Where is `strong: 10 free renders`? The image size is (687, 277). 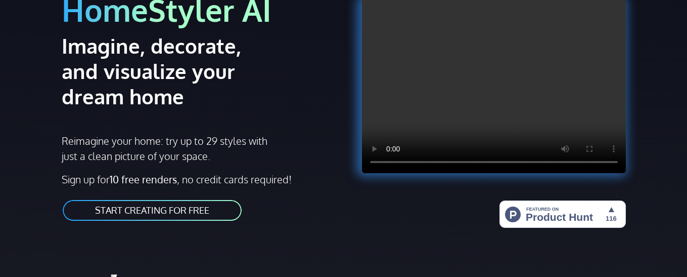 strong: 10 free renders is located at coordinates (143, 179).